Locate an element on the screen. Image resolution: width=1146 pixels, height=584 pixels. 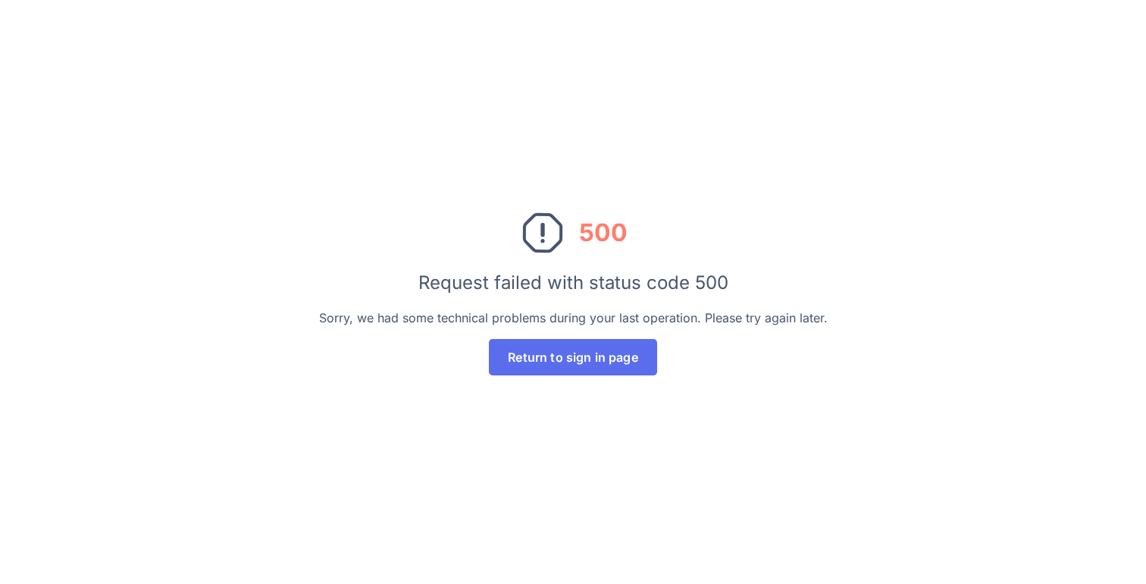
div: Sorry, we had some technical problems during your last operation. Please try again later. is located at coordinates (573, 318).